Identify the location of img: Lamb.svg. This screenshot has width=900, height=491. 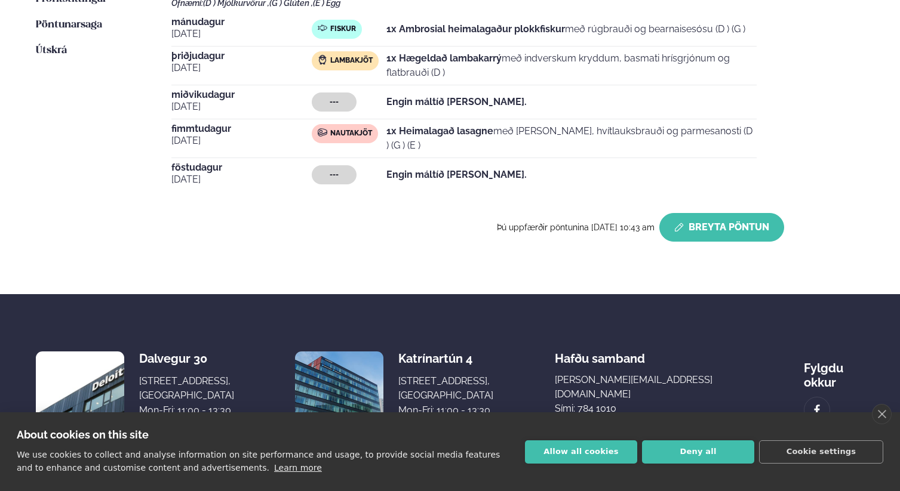
(322, 60).